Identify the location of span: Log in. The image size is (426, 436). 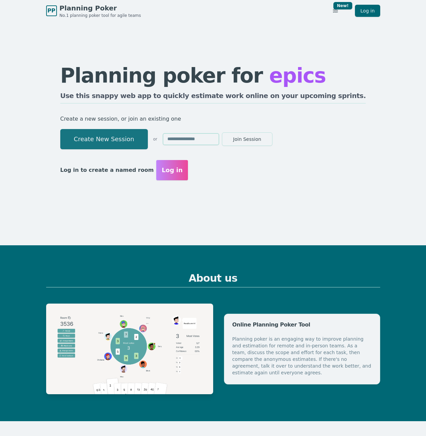
(172, 170).